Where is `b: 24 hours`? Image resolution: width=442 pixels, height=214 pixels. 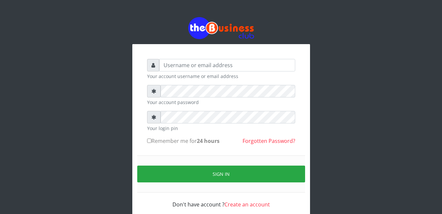
b: 24 hours is located at coordinates (208, 141).